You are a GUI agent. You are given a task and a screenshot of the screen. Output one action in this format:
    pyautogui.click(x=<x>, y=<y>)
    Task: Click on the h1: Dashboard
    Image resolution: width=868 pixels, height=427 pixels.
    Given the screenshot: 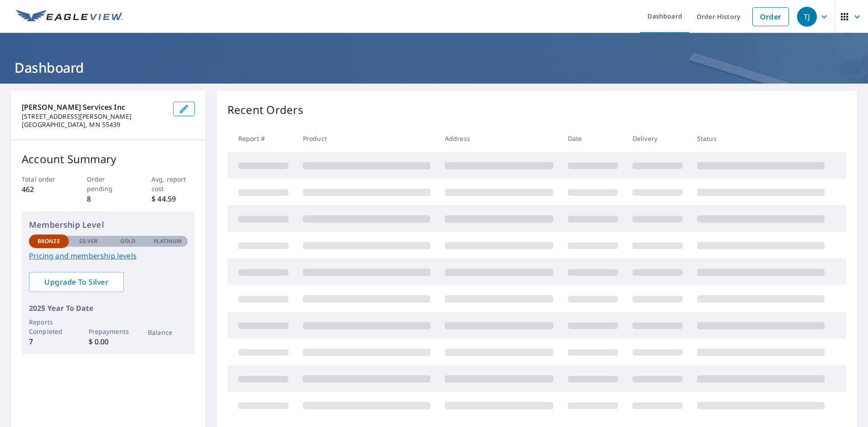 What is the action you would take?
    pyautogui.click(x=434, y=67)
    